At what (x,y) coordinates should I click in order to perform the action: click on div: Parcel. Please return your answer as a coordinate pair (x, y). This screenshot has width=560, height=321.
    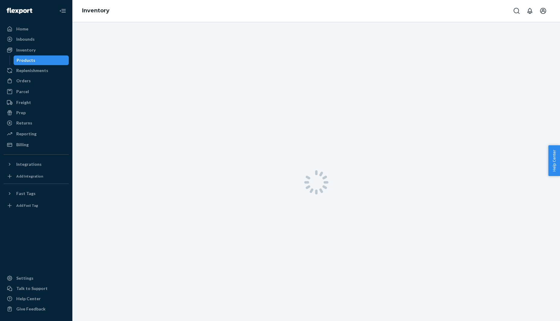
    Looking at the image, I should click on (23, 92).